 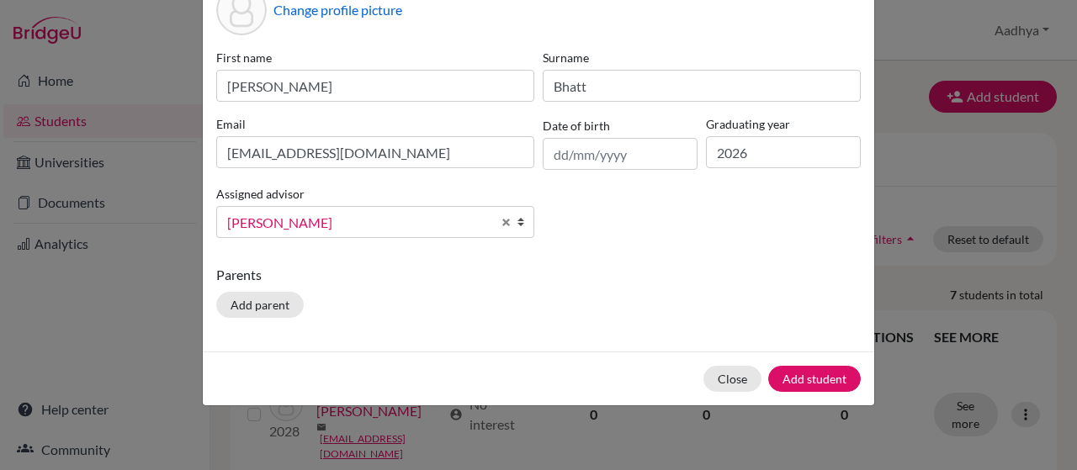 I want to click on label: Assigned advisor, so click(x=260, y=193).